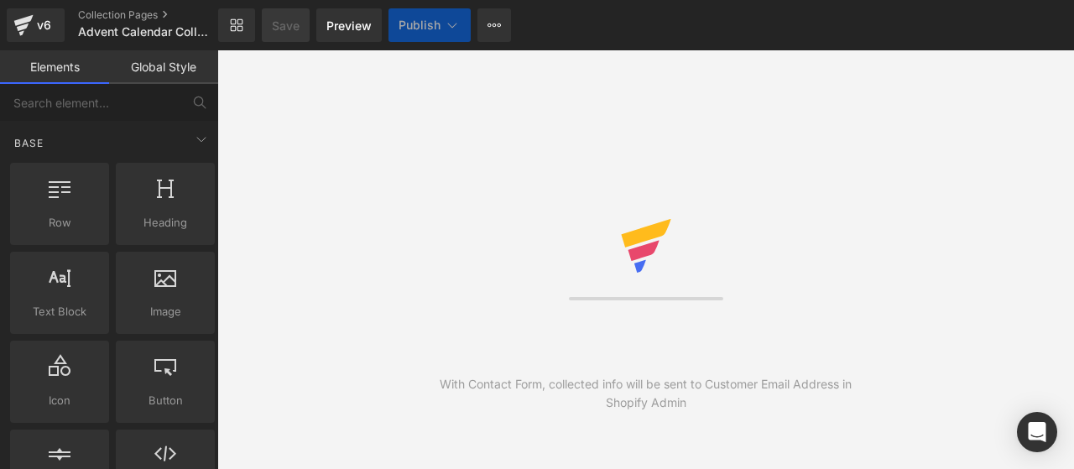 The width and height of the screenshot is (1074, 469). What do you see at coordinates (285, 25) in the screenshot?
I see `span: Save` at bounding box center [285, 25].